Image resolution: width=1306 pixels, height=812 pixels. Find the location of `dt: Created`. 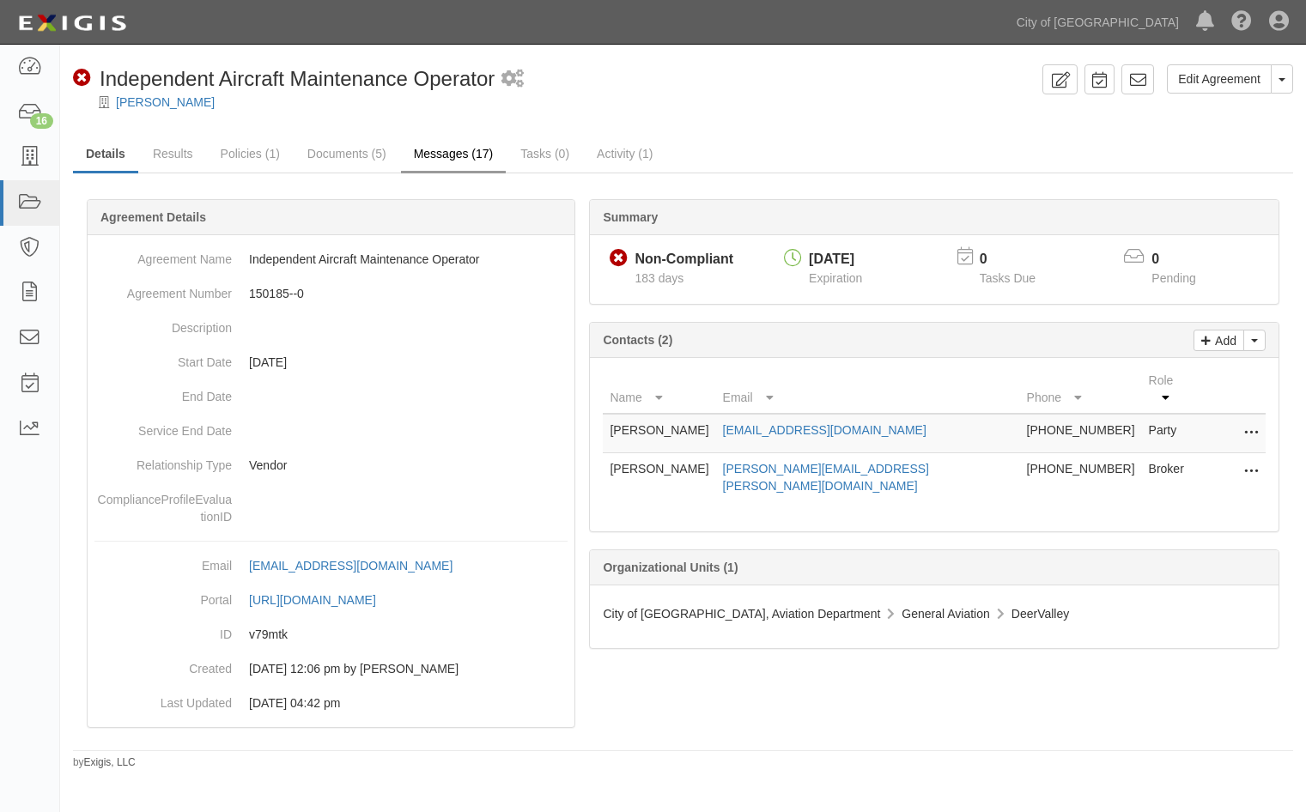

dt: Created is located at coordinates (163, 665).